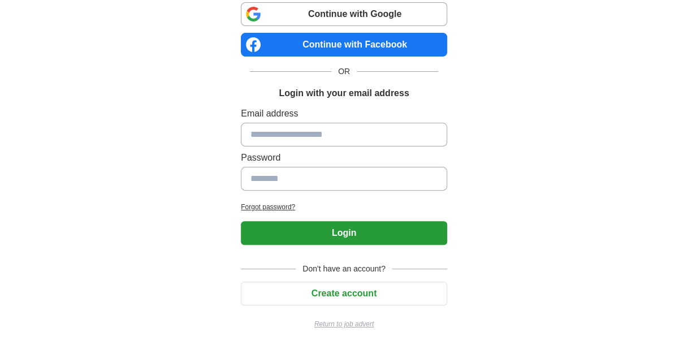  What do you see at coordinates (344, 293) in the screenshot?
I see `a: Create account` at bounding box center [344, 293].